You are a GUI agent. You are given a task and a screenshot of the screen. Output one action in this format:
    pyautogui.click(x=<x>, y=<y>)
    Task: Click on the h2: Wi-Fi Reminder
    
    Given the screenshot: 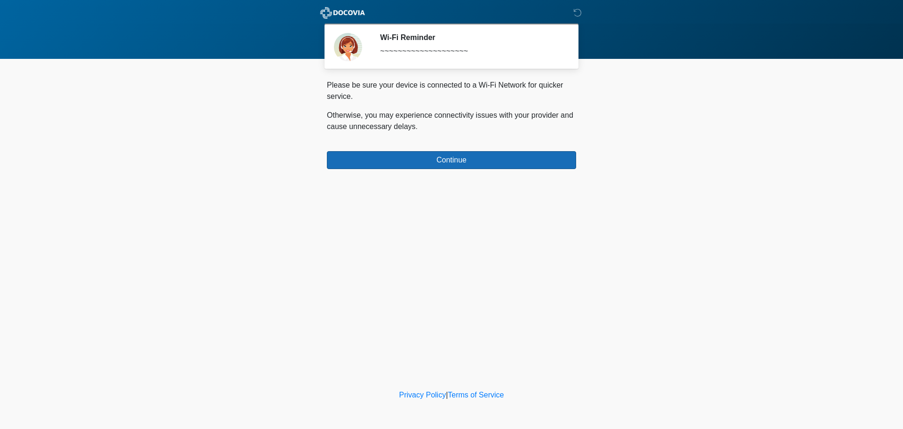 What is the action you would take?
    pyautogui.click(x=471, y=37)
    